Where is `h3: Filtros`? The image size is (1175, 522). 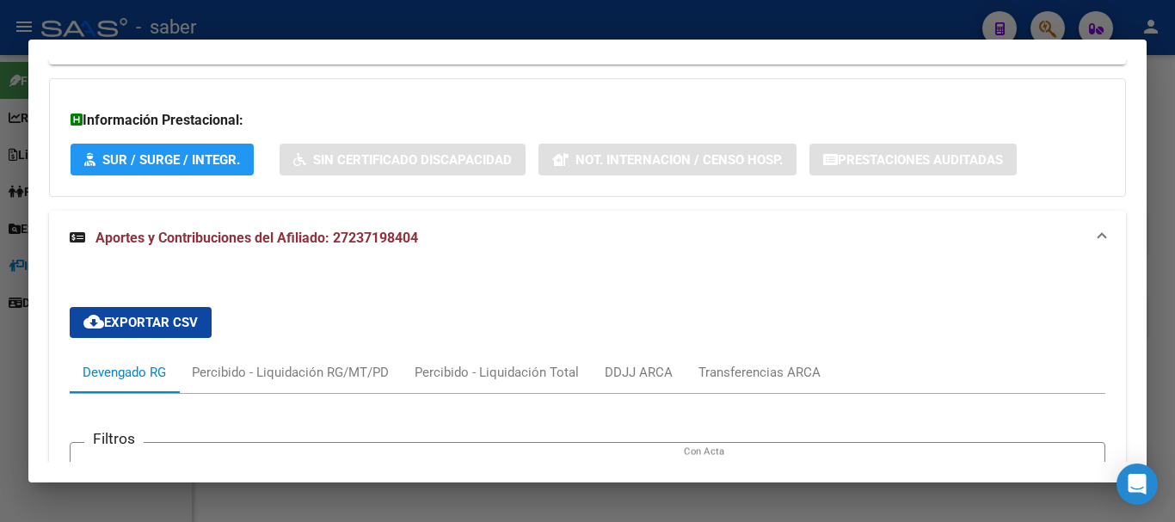 h3: Filtros is located at coordinates (114, 439).